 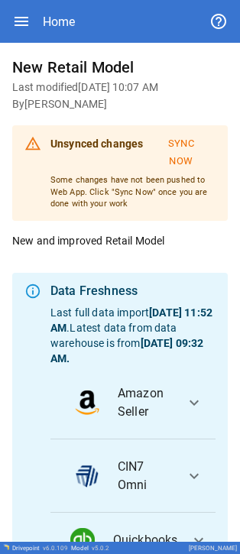 I want to click on span: v 6.0.109, so click(x=55, y=548).